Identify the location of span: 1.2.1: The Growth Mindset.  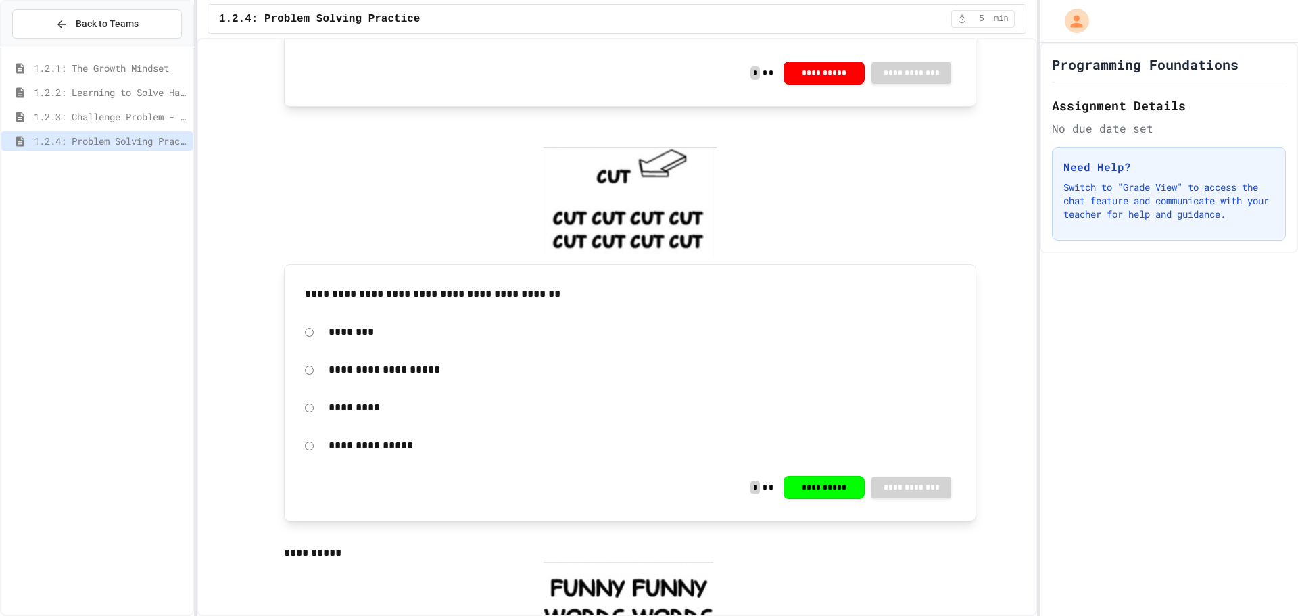
(110, 68).